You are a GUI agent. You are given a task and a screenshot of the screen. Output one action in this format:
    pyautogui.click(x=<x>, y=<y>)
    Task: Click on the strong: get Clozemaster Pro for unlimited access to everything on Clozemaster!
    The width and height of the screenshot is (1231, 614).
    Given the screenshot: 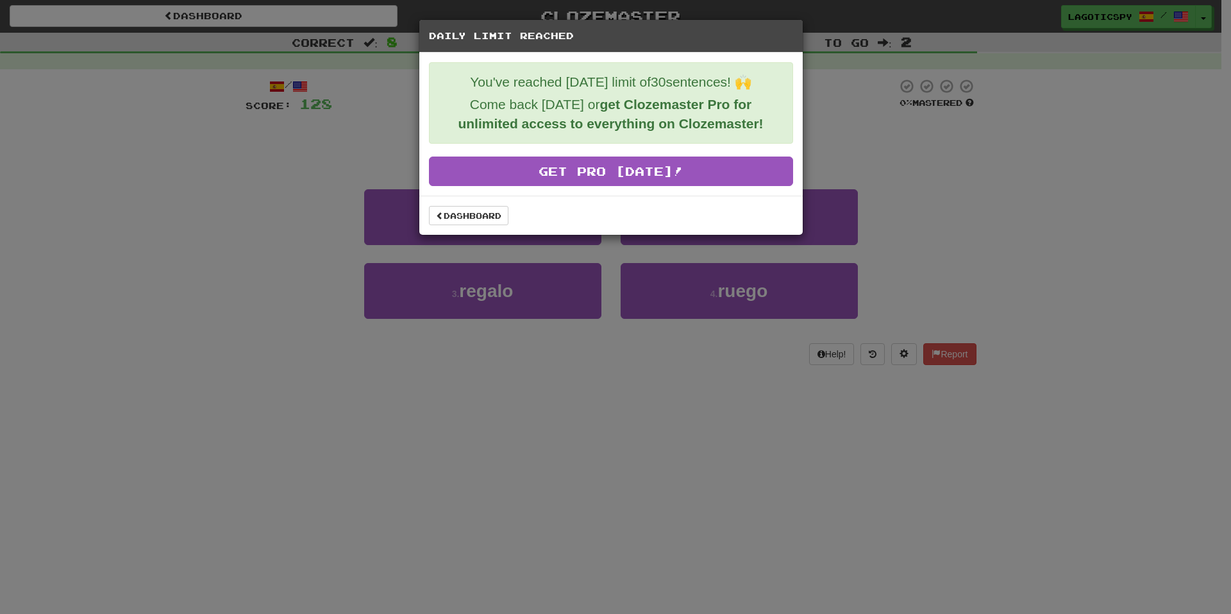 What is the action you would take?
    pyautogui.click(x=611, y=114)
    